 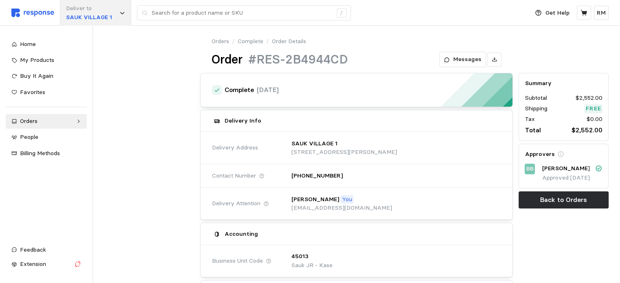 I want to click on p: Free, so click(x=593, y=109).